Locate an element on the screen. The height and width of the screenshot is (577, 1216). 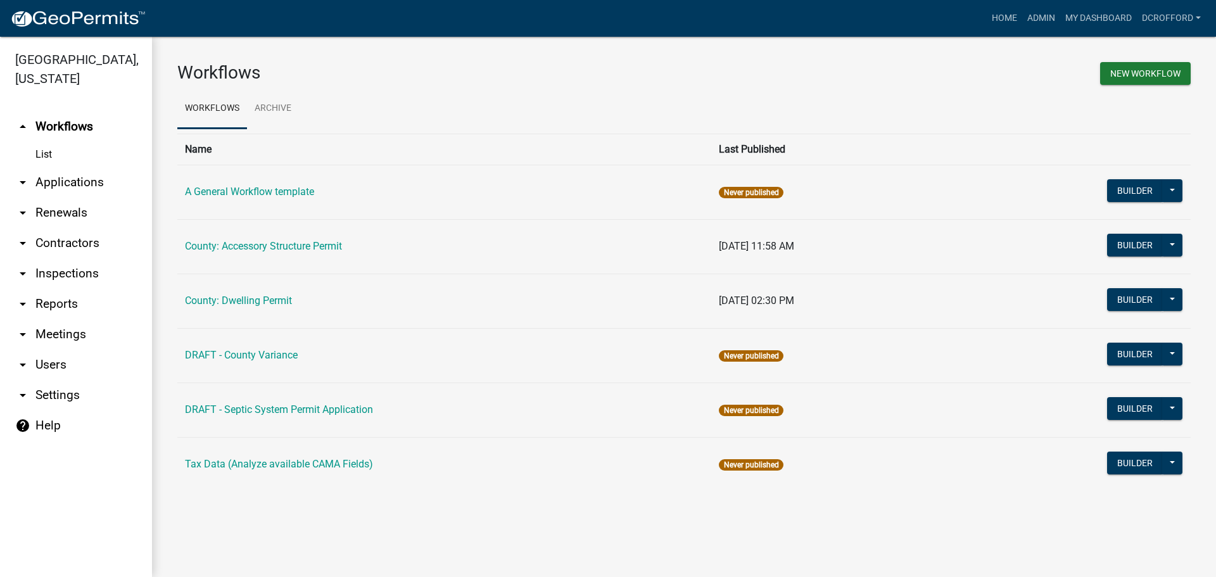
a: County: Accessory Structure Permit is located at coordinates (263, 246).